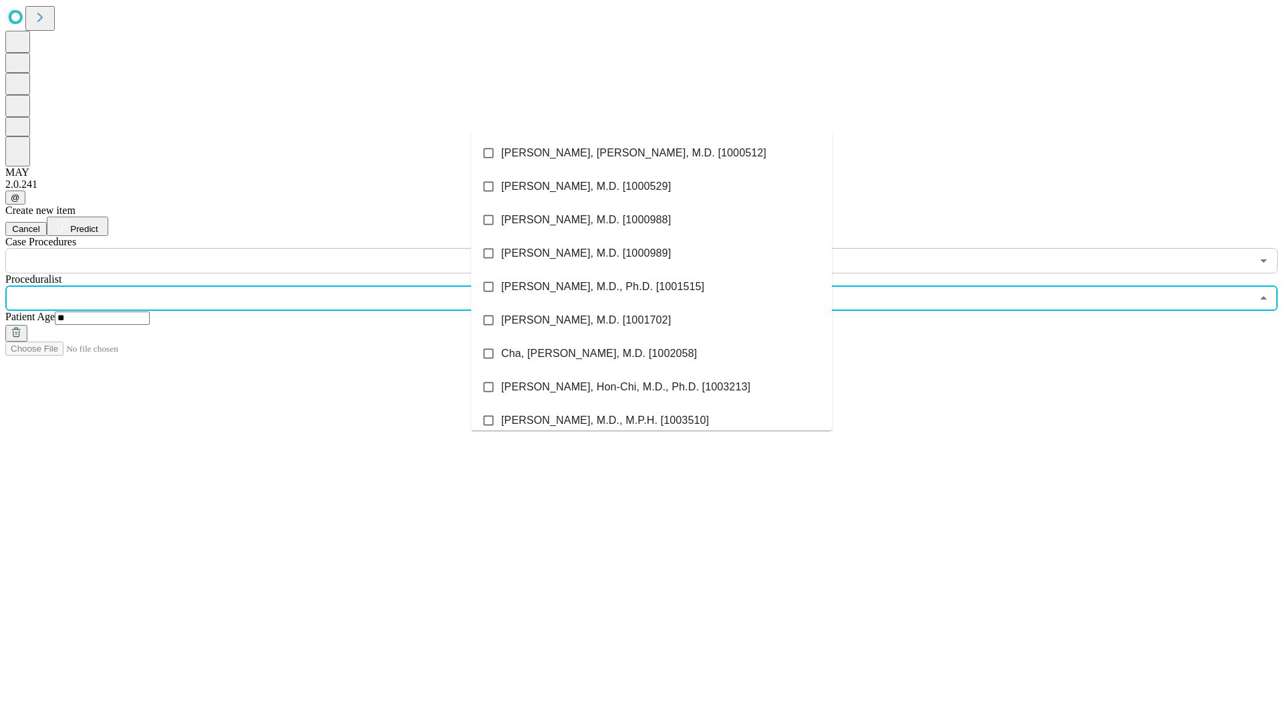 The image size is (1283, 722). What do you see at coordinates (26, 229) in the screenshot?
I see `span: Cancel` at bounding box center [26, 229].